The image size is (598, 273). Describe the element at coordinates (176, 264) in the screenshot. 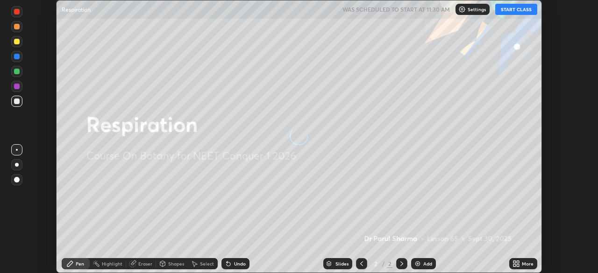

I see `div: Shapes` at that location.